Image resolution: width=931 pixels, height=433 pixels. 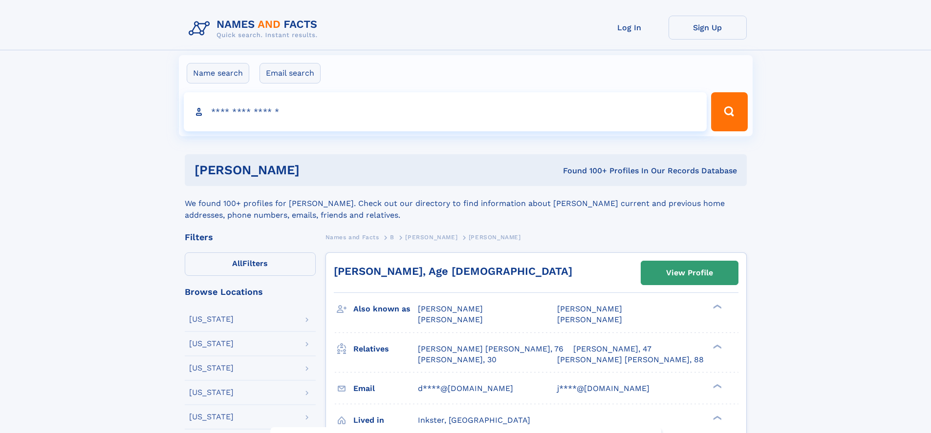 What do you see at coordinates (352, 237) in the screenshot?
I see `a: Names and Facts` at bounding box center [352, 237].